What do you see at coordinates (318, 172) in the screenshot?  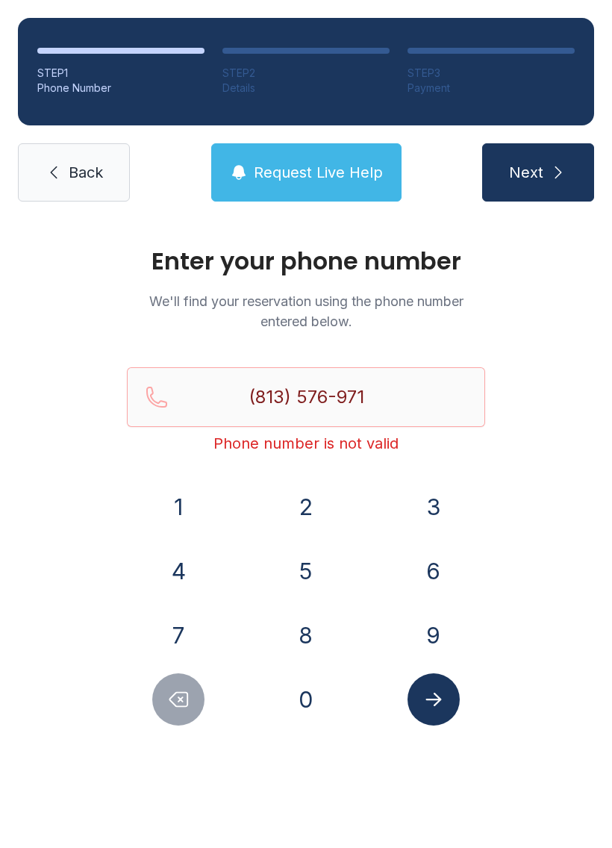 I see `span: Request Live Help` at bounding box center [318, 172].